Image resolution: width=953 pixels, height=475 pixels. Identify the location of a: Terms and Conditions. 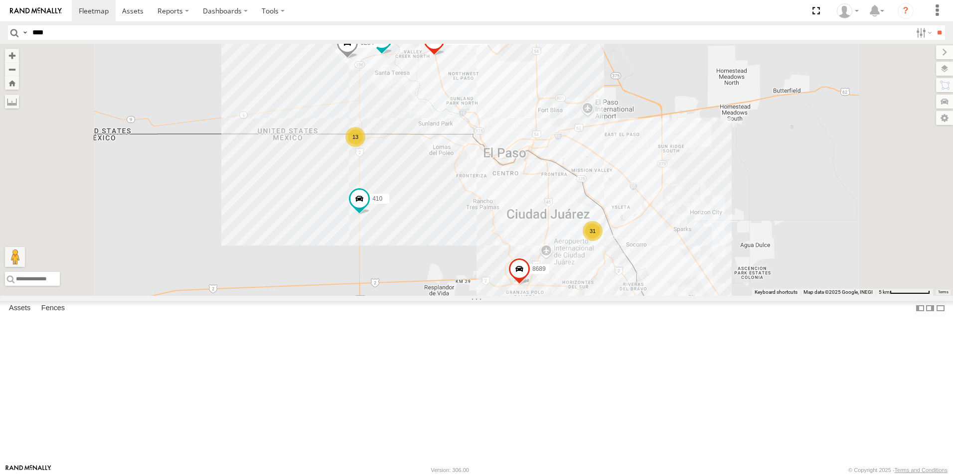
(921, 470).